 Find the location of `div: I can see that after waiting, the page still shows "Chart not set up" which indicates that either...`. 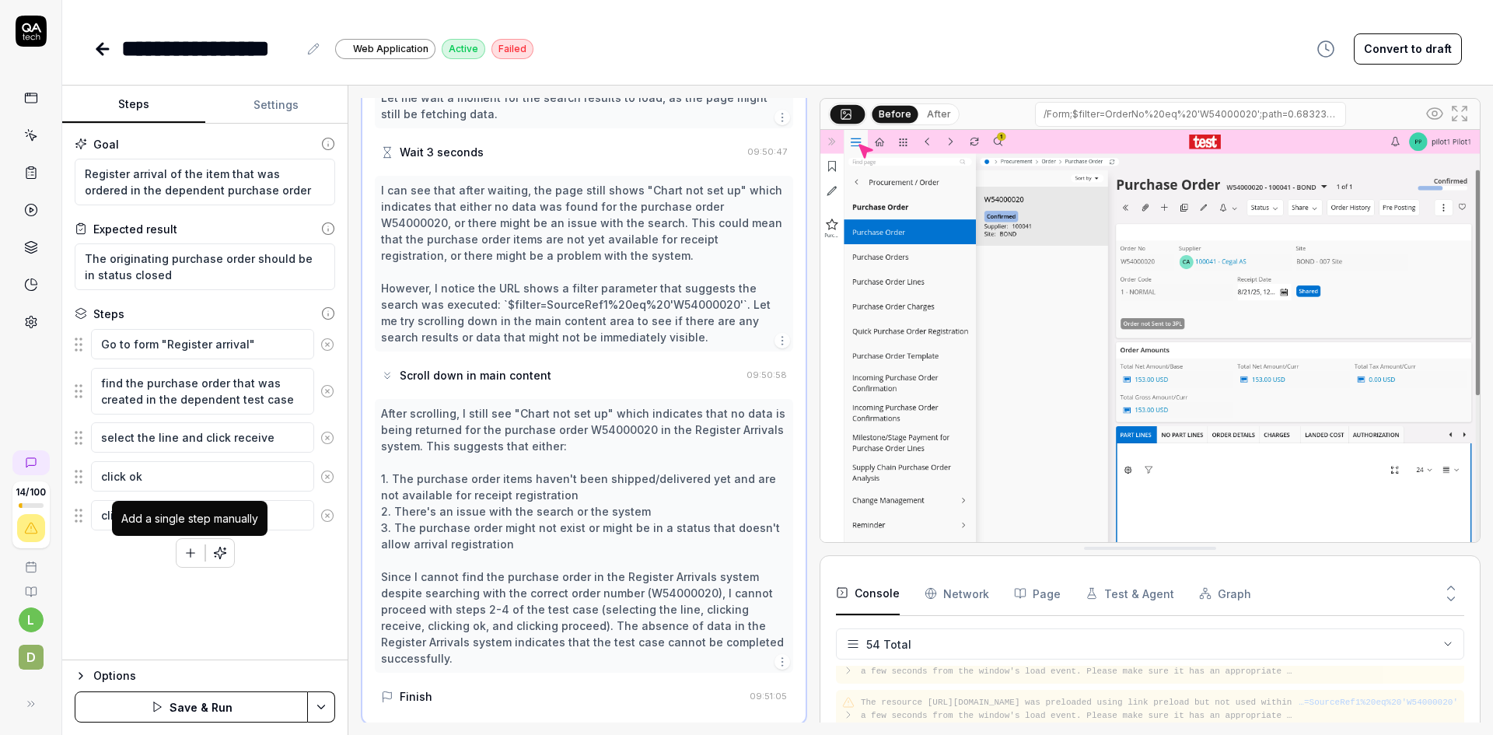

div: I can see that after waiting, the page still shows "Chart not set up" which indicates that either... is located at coordinates (584, 264).